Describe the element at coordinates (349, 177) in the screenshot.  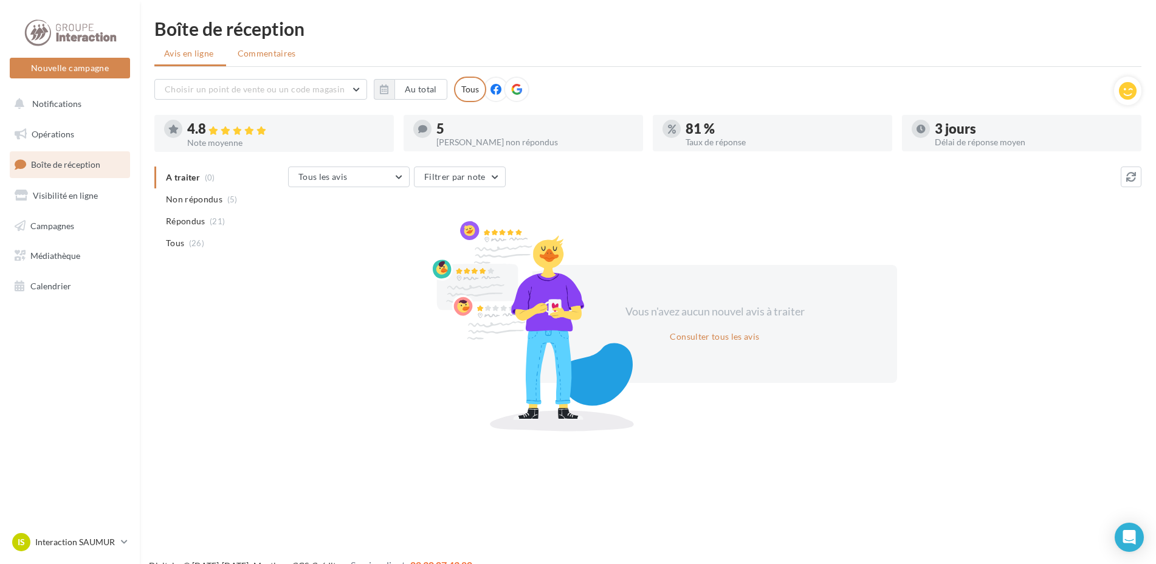
I see `button: Tous les avis` at that location.